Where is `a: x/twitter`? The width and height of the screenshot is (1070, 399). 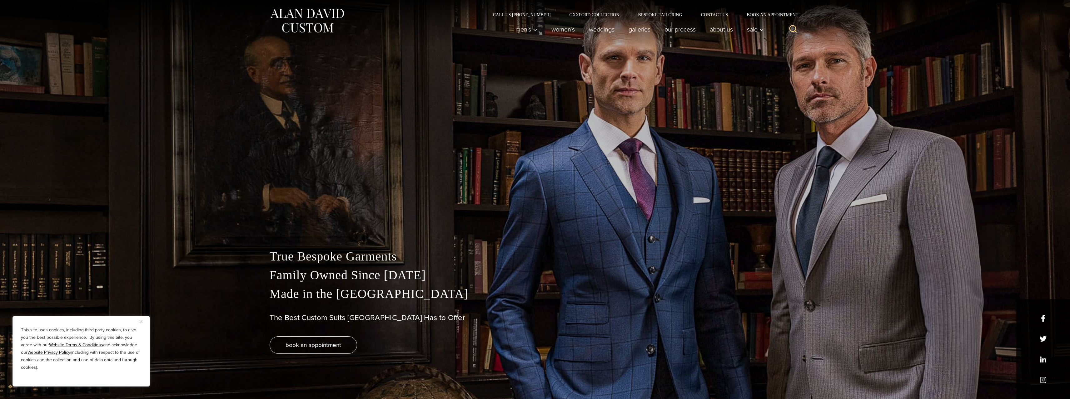
a: x/twitter is located at coordinates (1043, 339).